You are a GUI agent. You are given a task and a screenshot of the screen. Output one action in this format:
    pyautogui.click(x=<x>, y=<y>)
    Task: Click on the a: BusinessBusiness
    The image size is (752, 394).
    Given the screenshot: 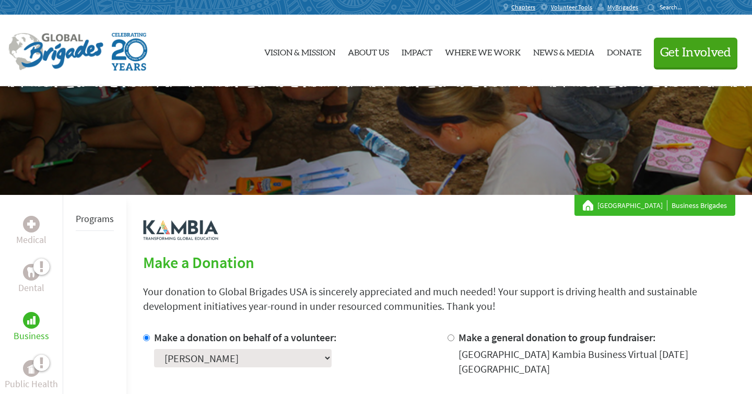 What is the action you would take?
    pyautogui.click(x=31, y=328)
    